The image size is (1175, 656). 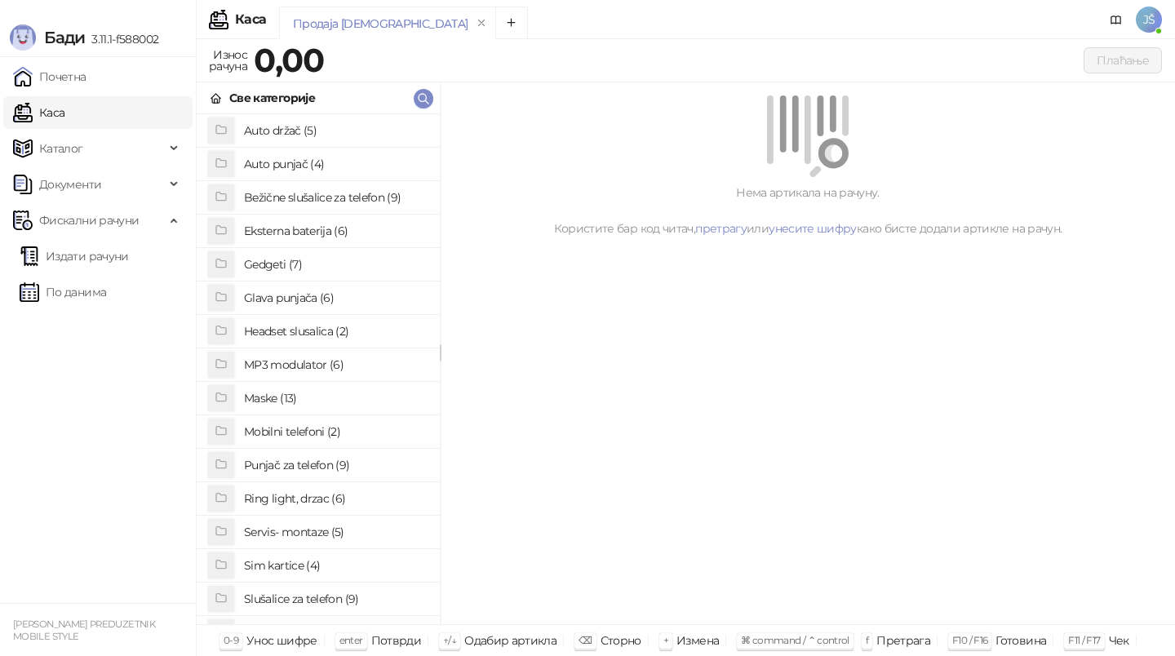 I want to click on div: Одабир артикла, so click(x=510, y=640).